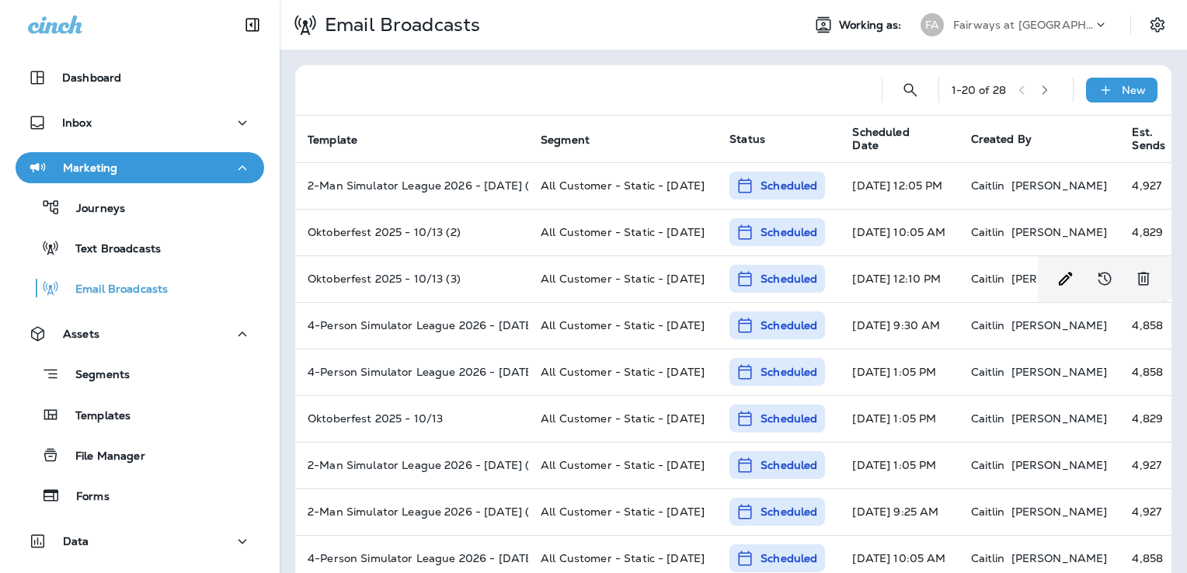 This screenshot has width=1187, height=573. Describe the element at coordinates (1066, 279) in the screenshot. I see `button: Edit Broadcast` at that location.